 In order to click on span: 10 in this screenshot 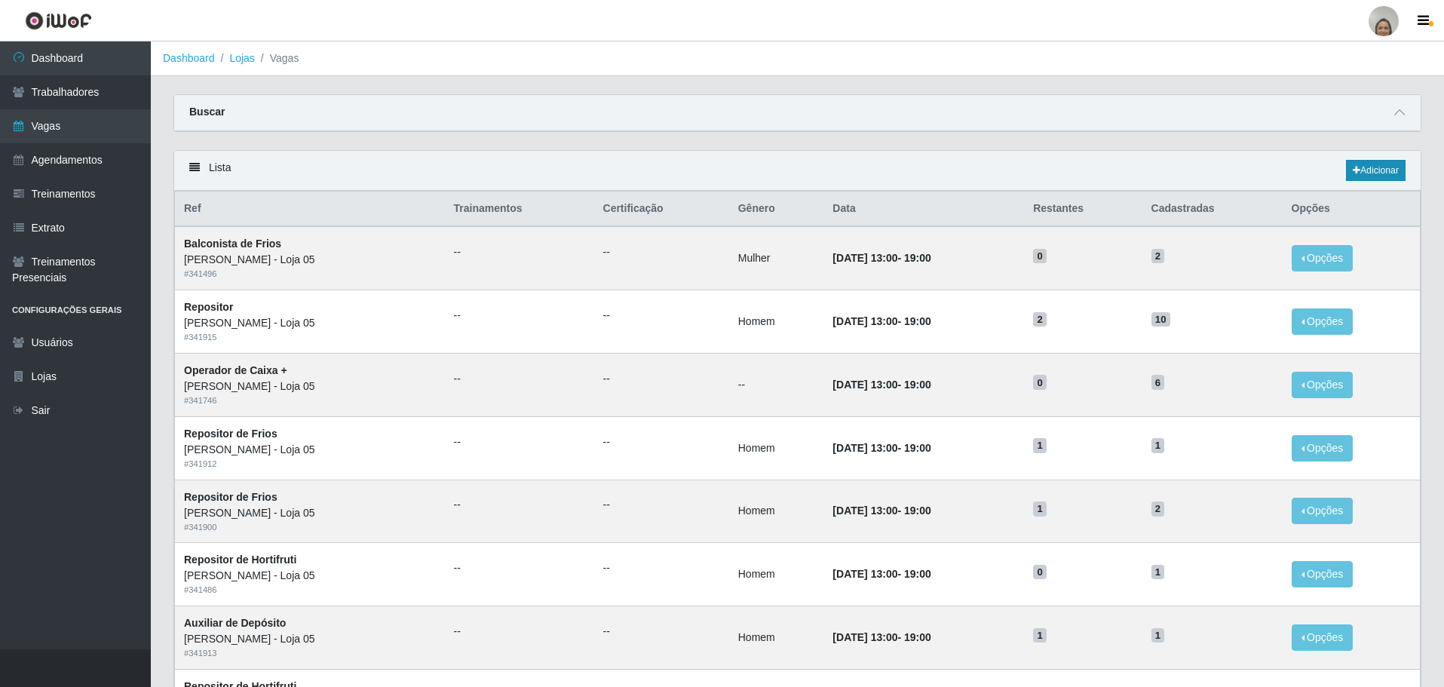, I will do `click(1160, 320)`.